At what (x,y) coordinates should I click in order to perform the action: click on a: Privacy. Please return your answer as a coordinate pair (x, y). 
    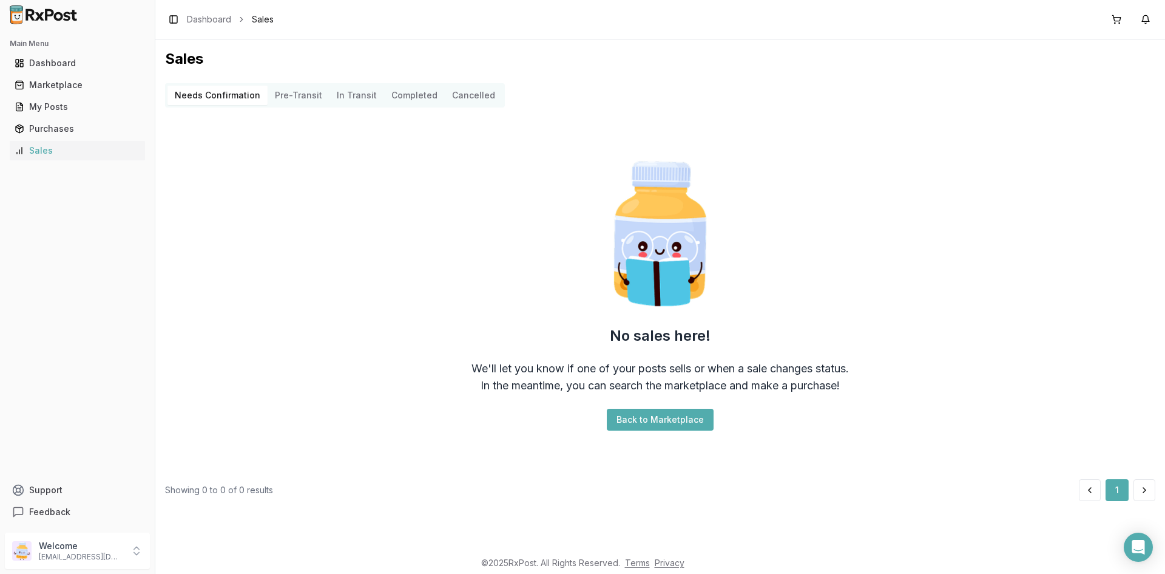
    Looking at the image, I should click on (669, 562).